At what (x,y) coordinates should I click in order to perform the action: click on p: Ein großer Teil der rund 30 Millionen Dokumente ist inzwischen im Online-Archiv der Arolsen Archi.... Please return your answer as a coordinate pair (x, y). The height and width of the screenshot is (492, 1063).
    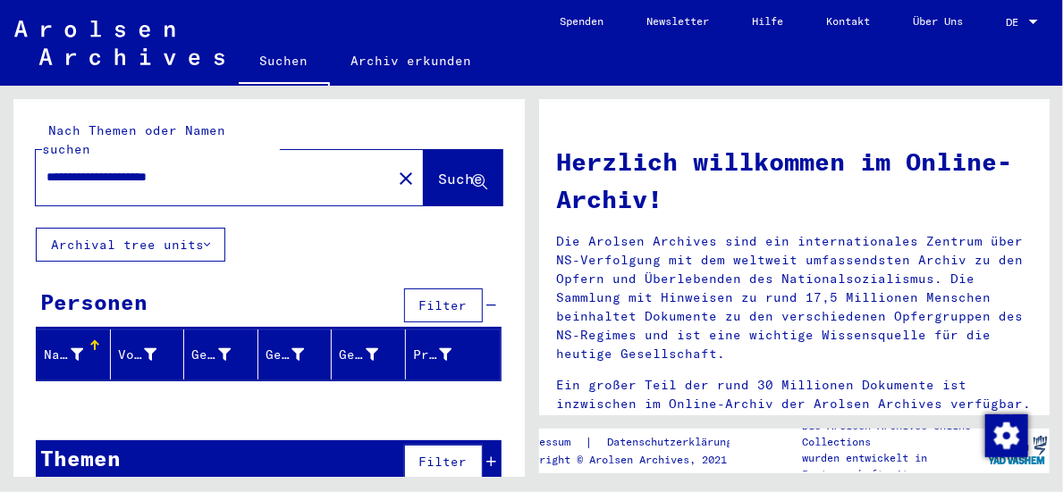
    Looking at the image, I should click on (794, 414).